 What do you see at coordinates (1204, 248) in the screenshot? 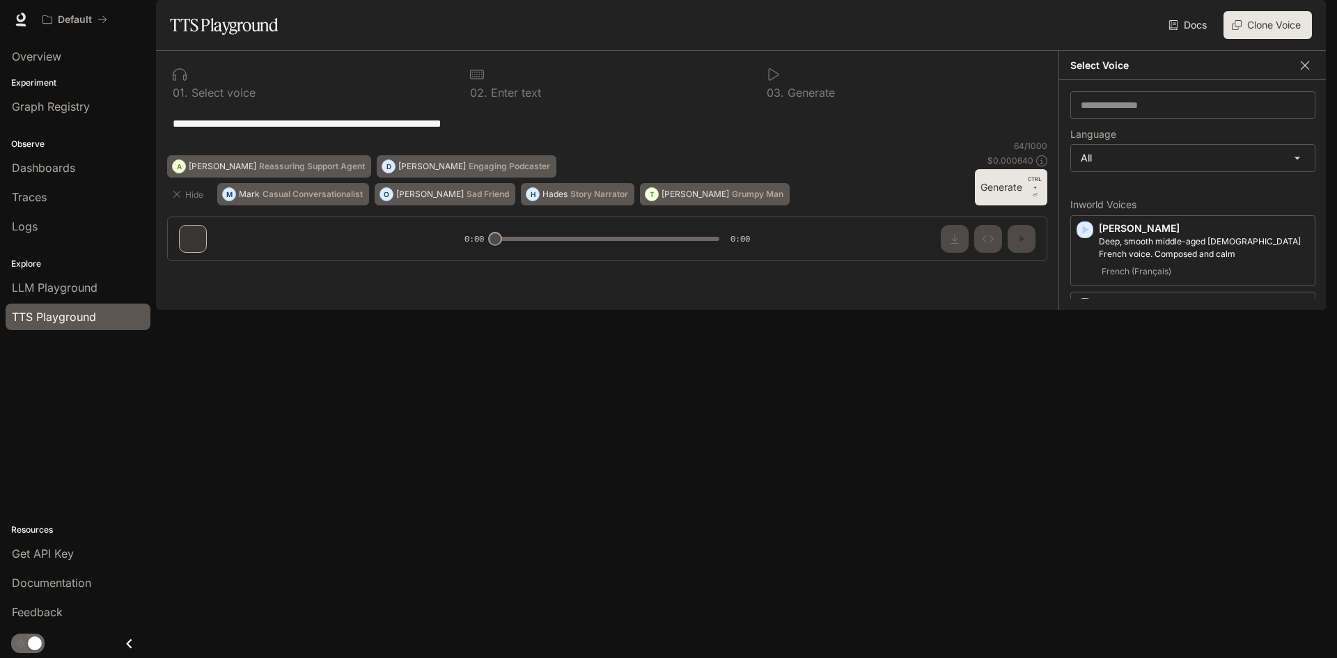
I see `p: Deep, smooth middle-aged male French voice. Composed and calm` at bounding box center [1204, 248].